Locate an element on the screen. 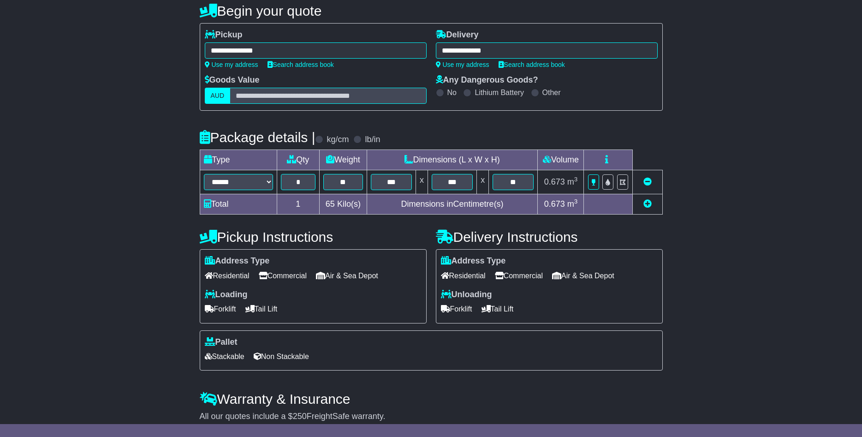  label: No is located at coordinates (452, 92).